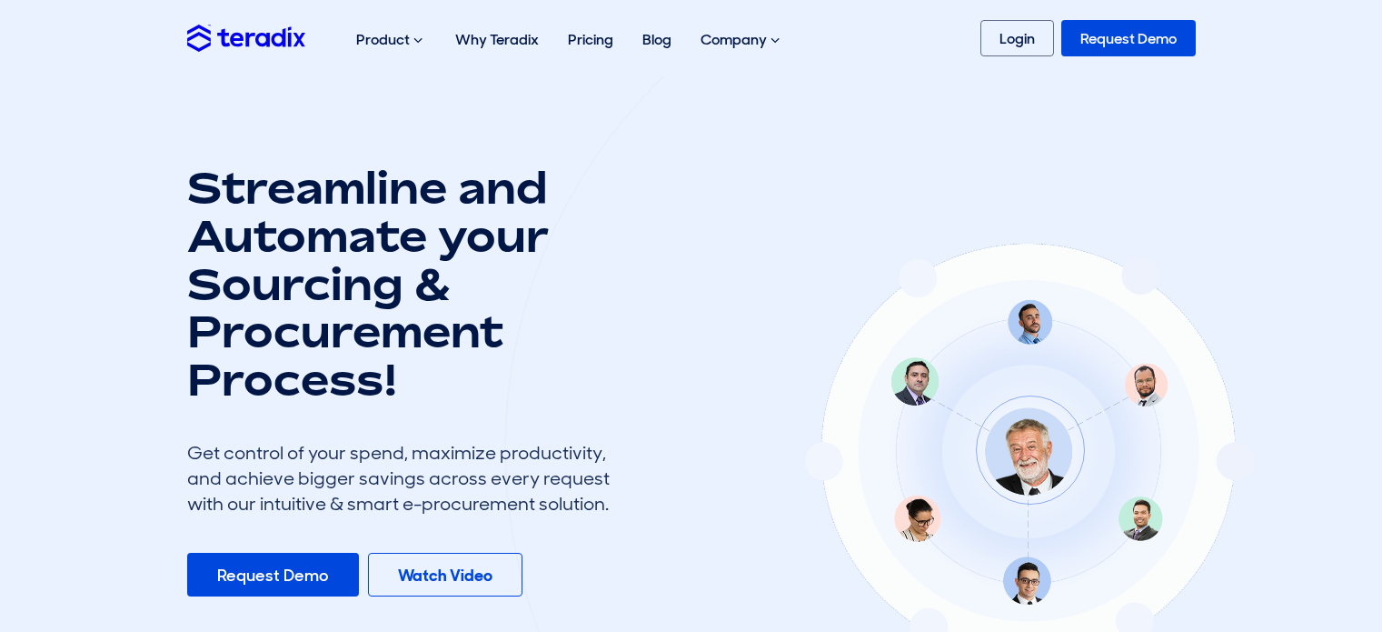 Image resolution: width=1382 pixels, height=632 pixels. Describe the element at coordinates (405, 478) in the screenshot. I see `div: Get control of your spend, maximize productivity, and achieve bigger savings across every request...` at that location.